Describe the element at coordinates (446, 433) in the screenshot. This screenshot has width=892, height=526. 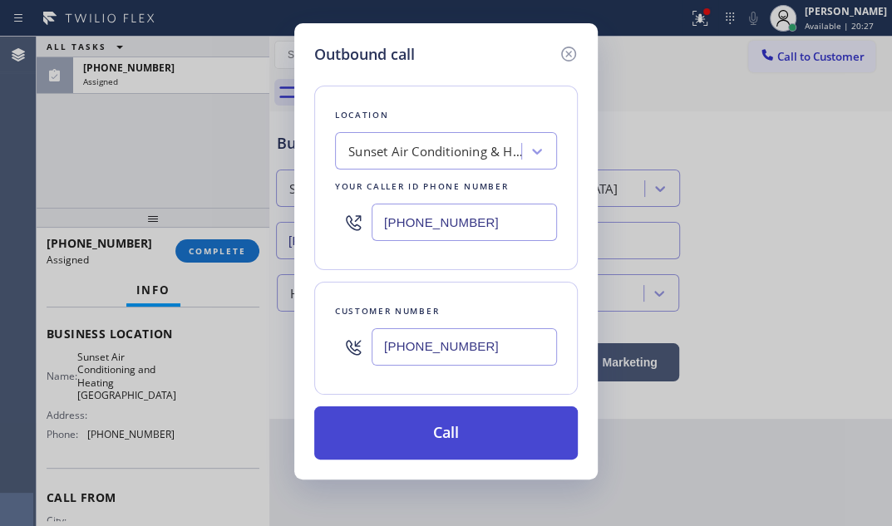
I see `button: Call` at that location.